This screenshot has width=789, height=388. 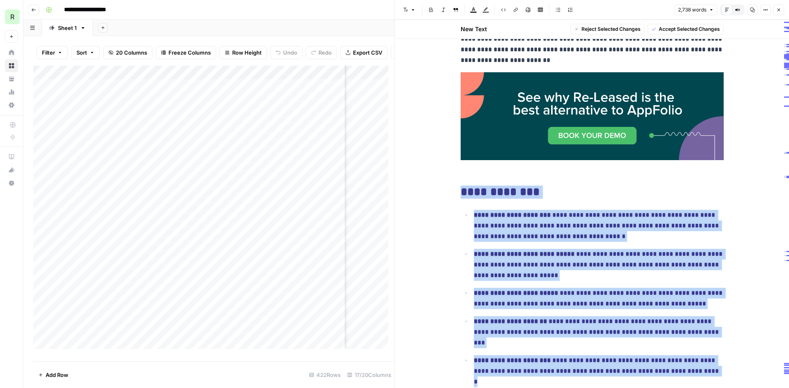 I want to click on button: Export CSV, so click(x=364, y=53).